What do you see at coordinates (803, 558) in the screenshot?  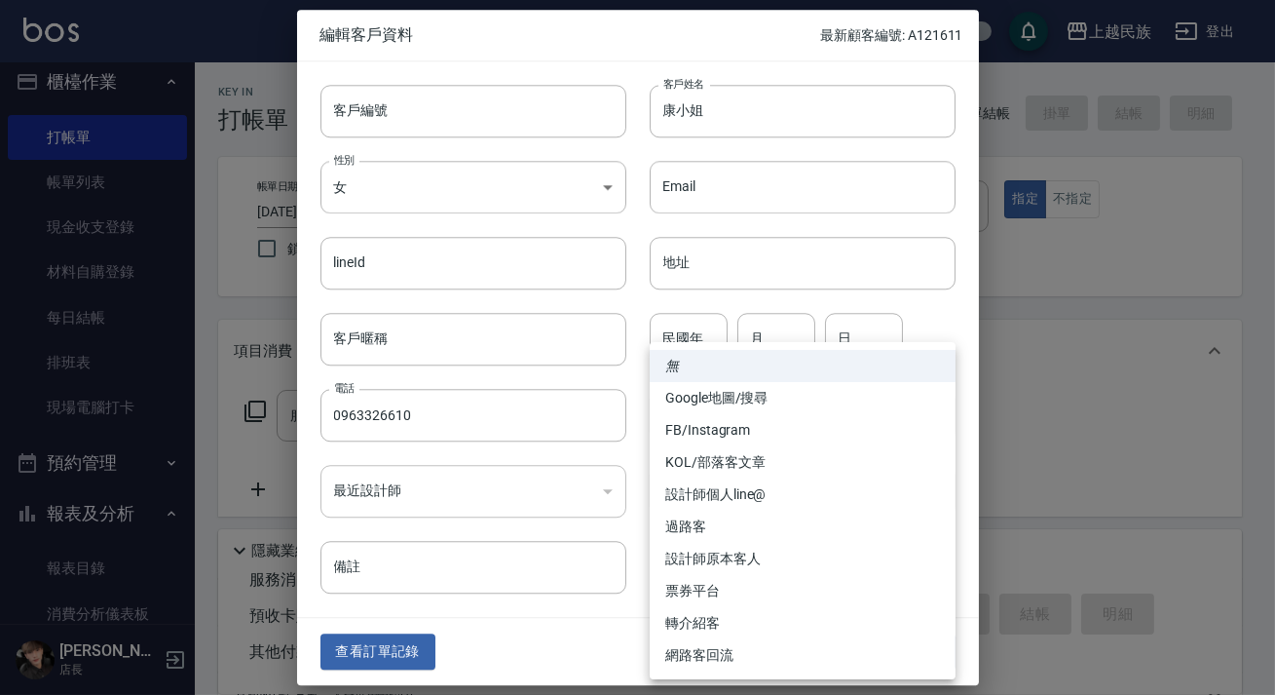 I see `li: 設計師原本客人` at bounding box center [803, 558].